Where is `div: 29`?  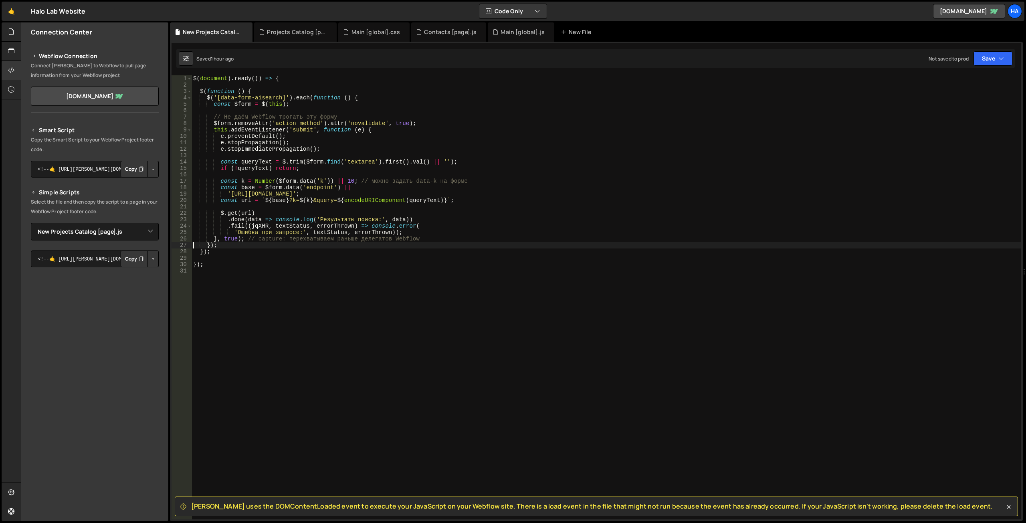
div: 29 is located at coordinates (182, 258).